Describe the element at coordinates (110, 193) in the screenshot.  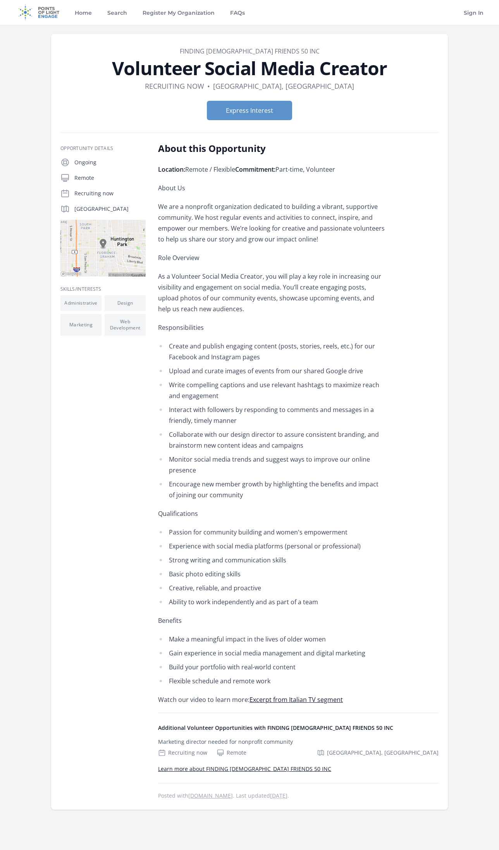
I see `p: Recruiting now` at that location.